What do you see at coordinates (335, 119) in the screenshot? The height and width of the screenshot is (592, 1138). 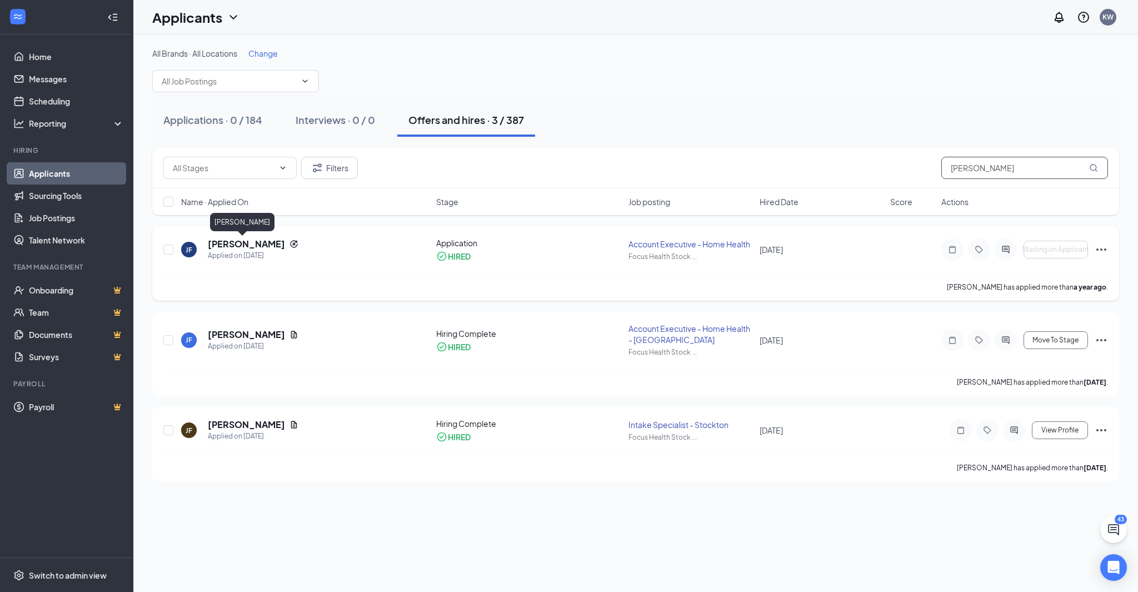 I see `div: Interviews · 0 / 0` at bounding box center [335, 119].